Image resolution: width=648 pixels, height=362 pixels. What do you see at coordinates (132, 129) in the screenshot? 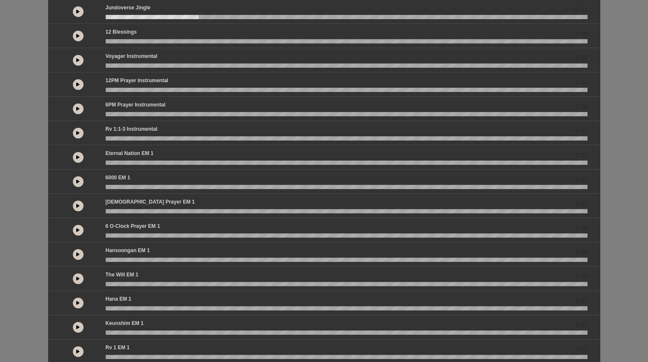
I see `p: Rv 1:1-3 Instrumental` at bounding box center [132, 129].